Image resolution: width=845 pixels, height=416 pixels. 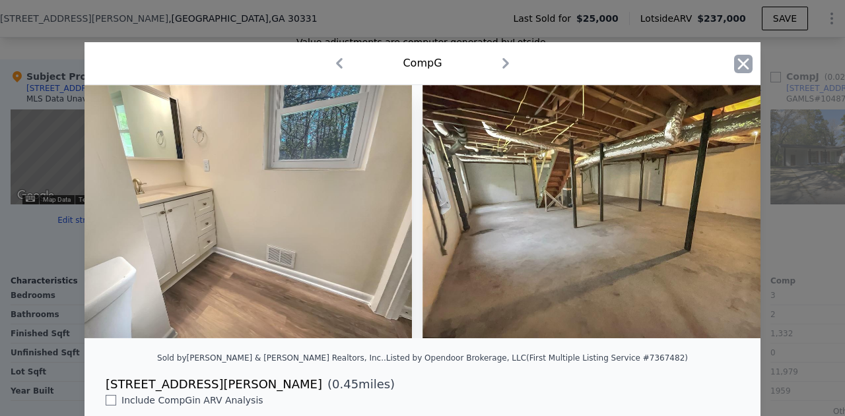 What do you see at coordinates (345, 384) in the screenshot?
I see `span: 0.45` at bounding box center [345, 384].